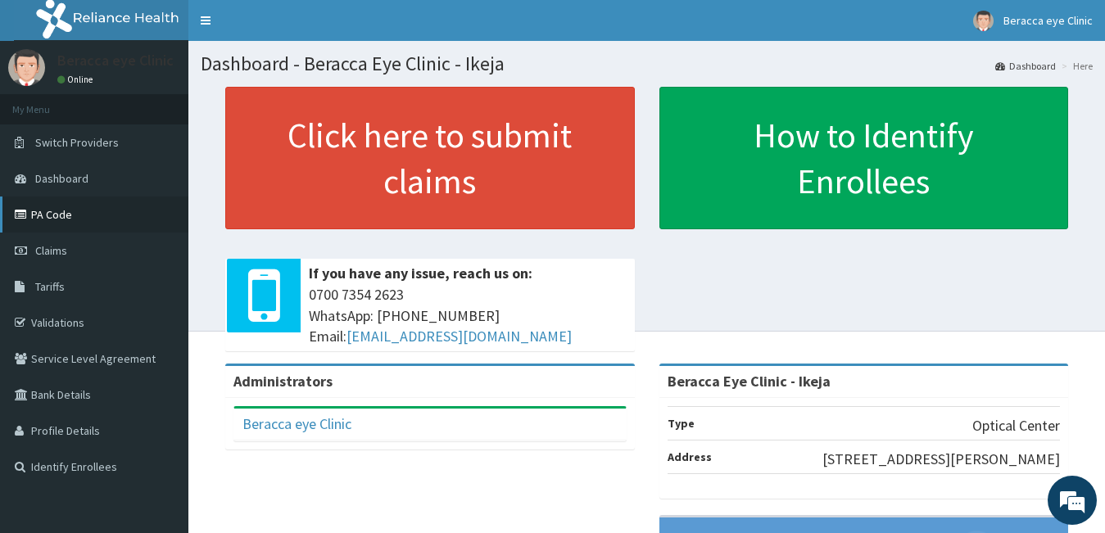 The image size is (1105, 533). What do you see at coordinates (1048, 20) in the screenshot?
I see `span: Beracca eye Clinic` at bounding box center [1048, 20].